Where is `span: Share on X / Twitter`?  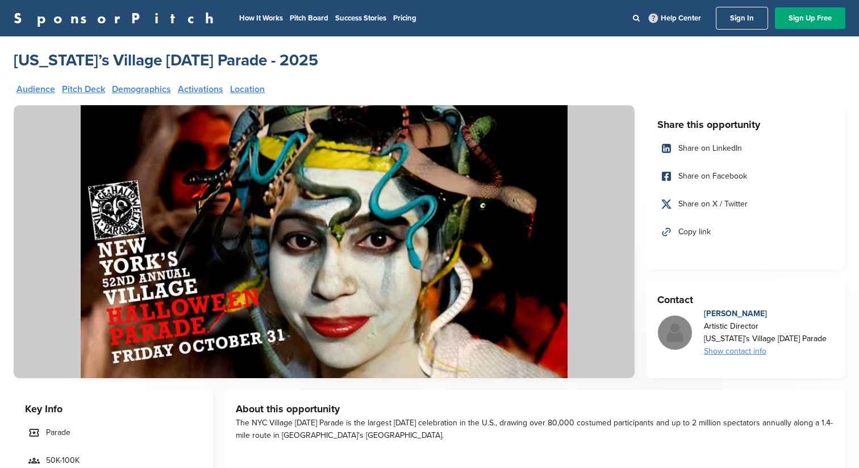 span: Share on X / Twitter is located at coordinates (713, 204).